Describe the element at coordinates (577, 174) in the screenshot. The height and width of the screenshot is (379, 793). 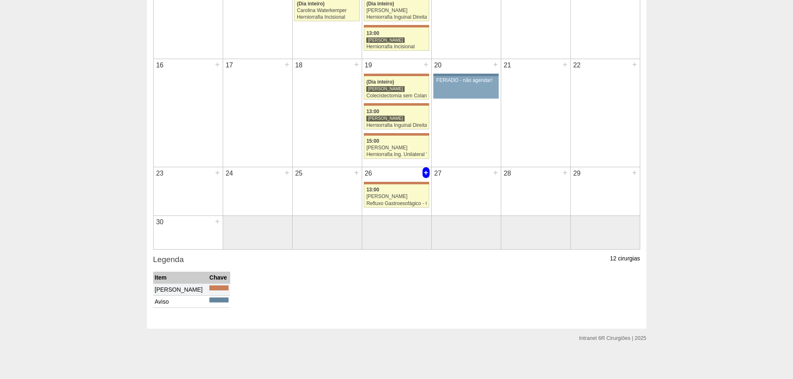
I see `div: 29` at that location.